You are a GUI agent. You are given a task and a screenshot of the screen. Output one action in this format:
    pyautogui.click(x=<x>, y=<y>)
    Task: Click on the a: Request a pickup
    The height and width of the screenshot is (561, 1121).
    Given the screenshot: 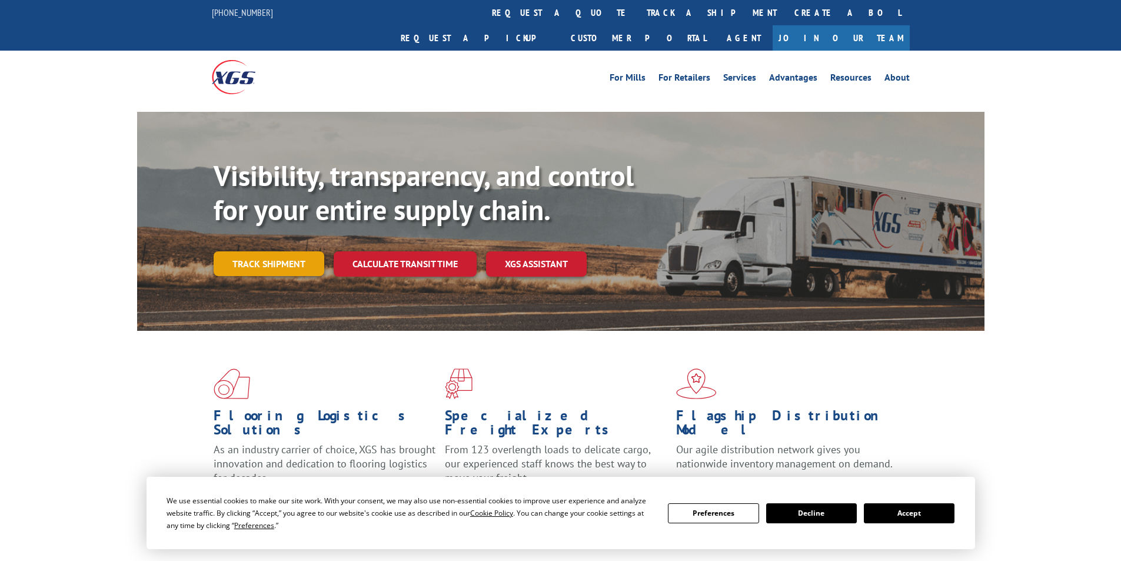 What is the action you would take?
    pyautogui.click(x=477, y=38)
    